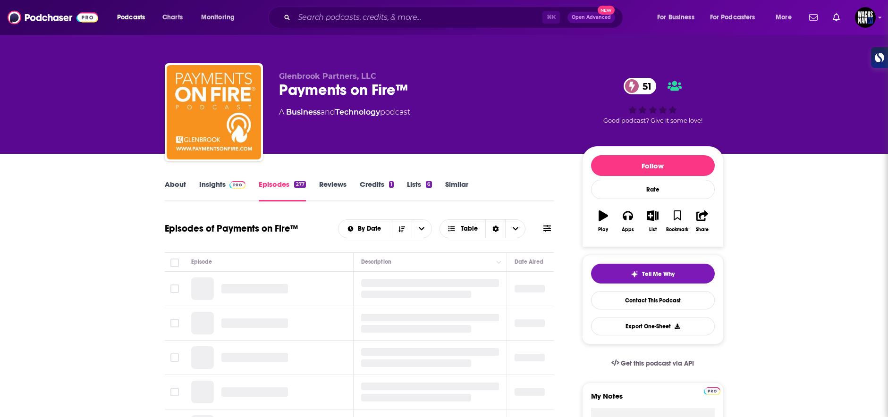 The width and height of the screenshot is (888, 417). I want to click on div: Apps, so click(628, 230).